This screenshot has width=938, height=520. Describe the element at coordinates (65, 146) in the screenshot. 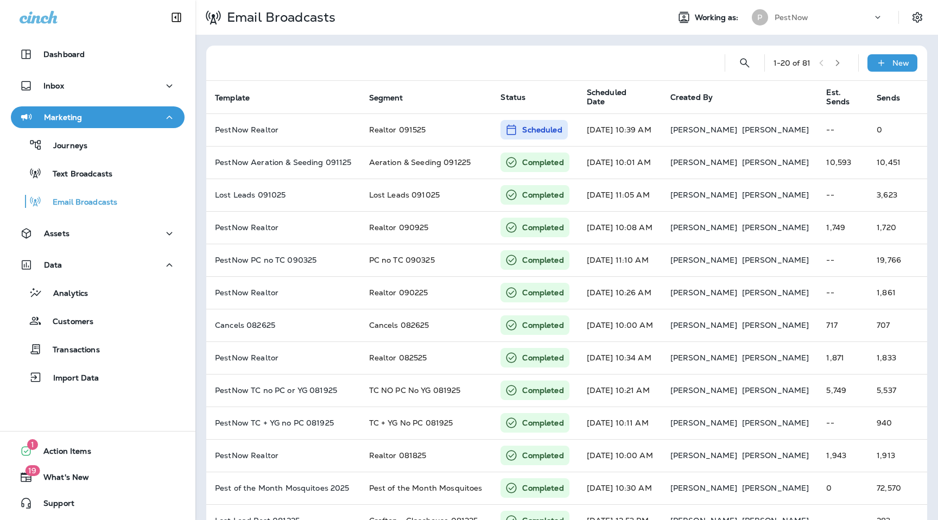

I see `p: Journeys` at that location.